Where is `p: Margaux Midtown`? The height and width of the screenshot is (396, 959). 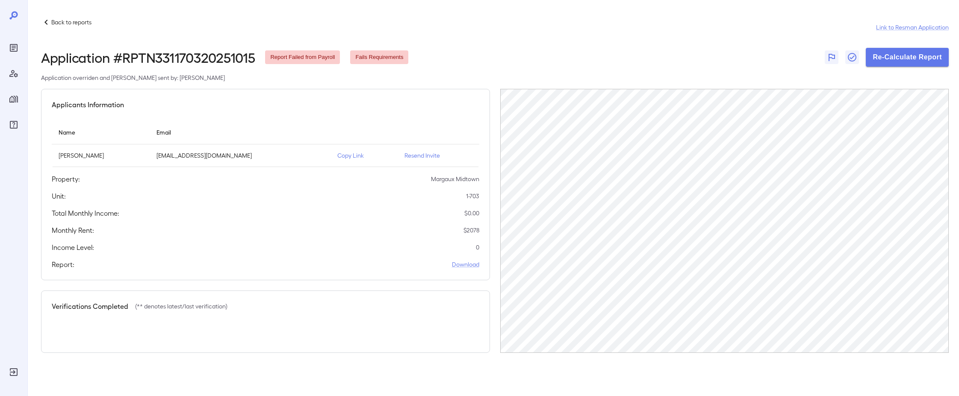 p: Margaux Midtown is located at coordinates (455, 179).